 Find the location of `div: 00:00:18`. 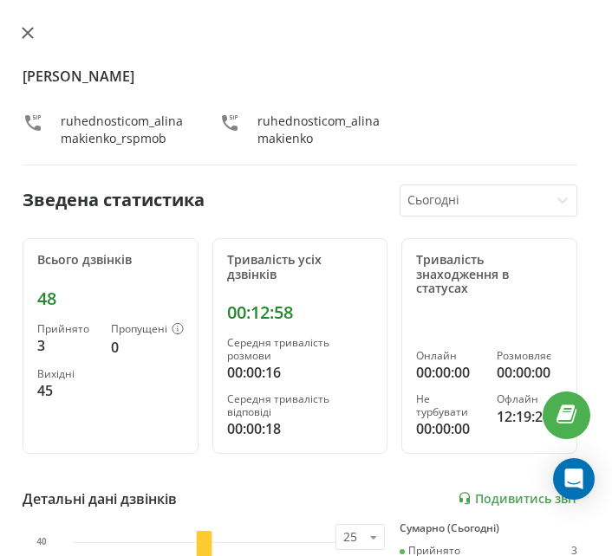

div: 00:00:18 is located at coordinates (300, 429).